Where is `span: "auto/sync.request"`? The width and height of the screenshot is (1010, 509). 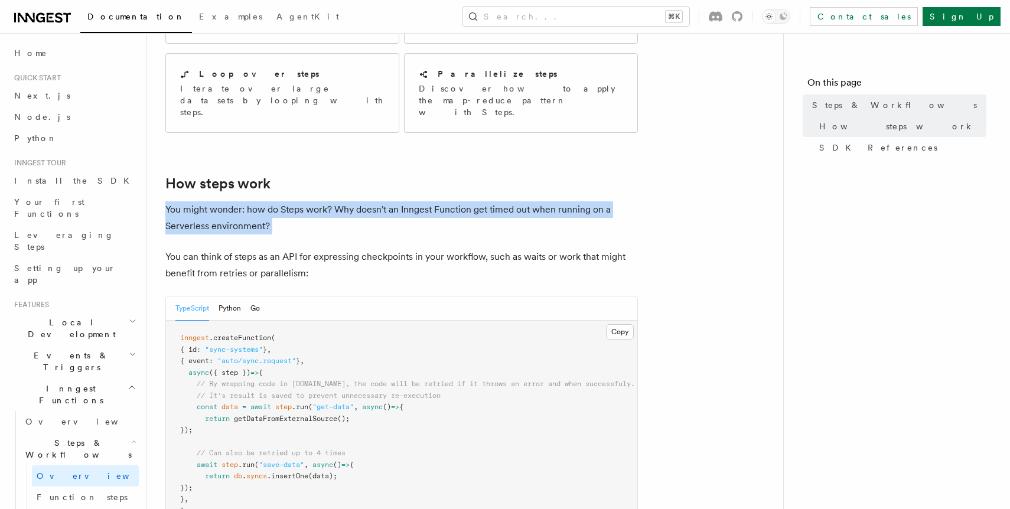
span: "auto/sync.request" is located at coordinates (256, 361).